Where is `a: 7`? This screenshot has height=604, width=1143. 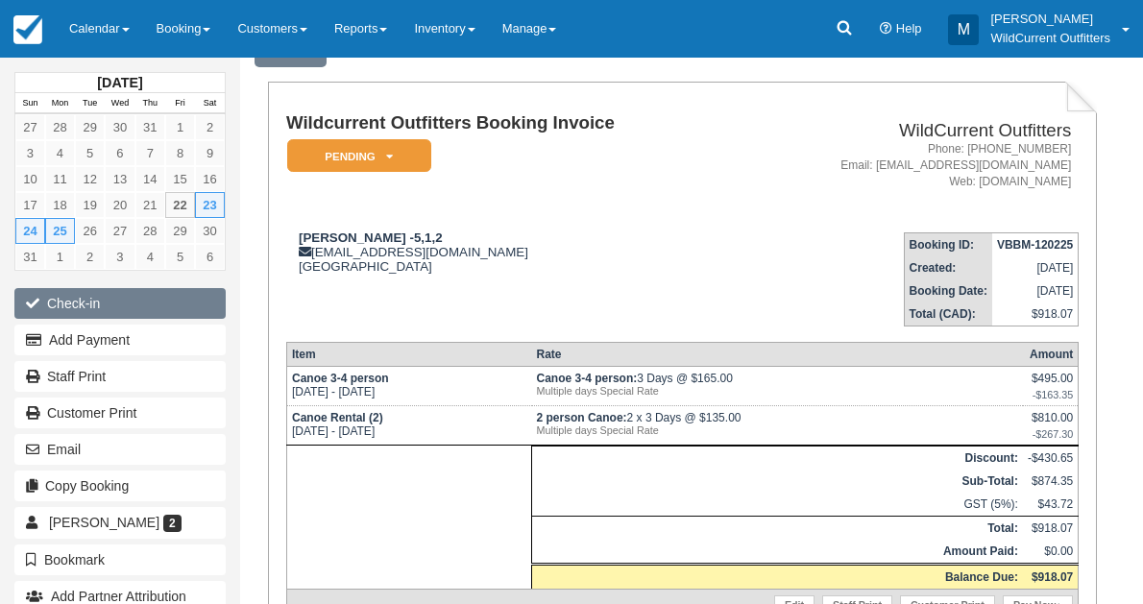 a: 7 is located at coordinates (150, 153).